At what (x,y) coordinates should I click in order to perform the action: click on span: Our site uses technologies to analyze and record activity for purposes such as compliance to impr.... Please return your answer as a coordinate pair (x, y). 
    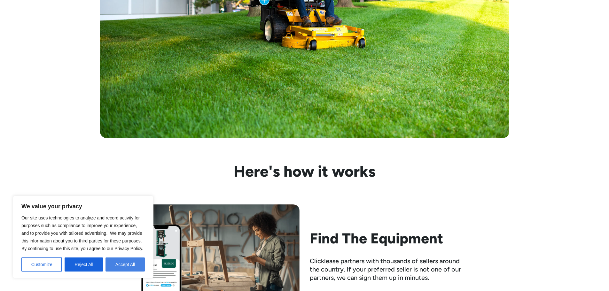
    Looking at the image, I should click on (82, 233).